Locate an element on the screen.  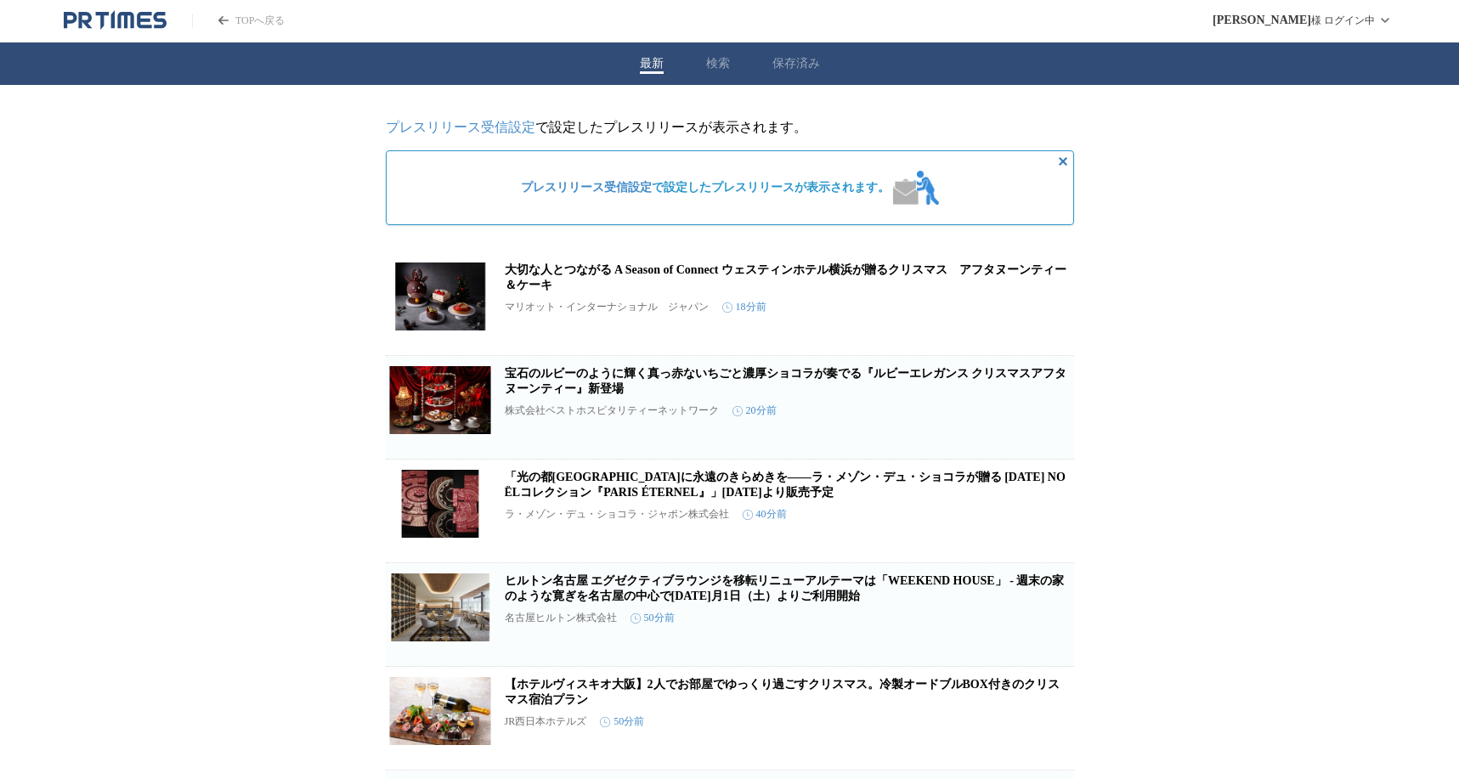
img: ヒルトン名古屋 エグゼクティブラウンジを移転リニューアルテーマは「WEEKEND HOUSE」 - 週末の家のような寛ぎを名古屋の中心で2025年11月月1日（土）よりご利用開始 is located at coordinates (440, 607).